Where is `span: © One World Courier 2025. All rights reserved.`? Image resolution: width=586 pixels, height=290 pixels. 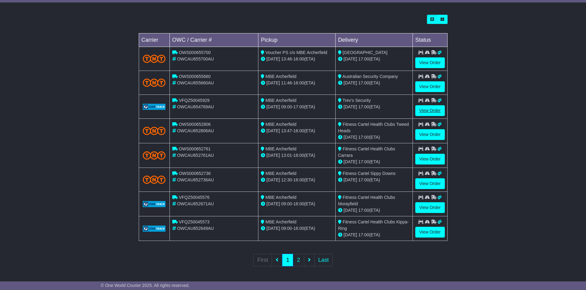
span: © One World Courier 2025. All rights reserved. is located at coordinates (145, 286).